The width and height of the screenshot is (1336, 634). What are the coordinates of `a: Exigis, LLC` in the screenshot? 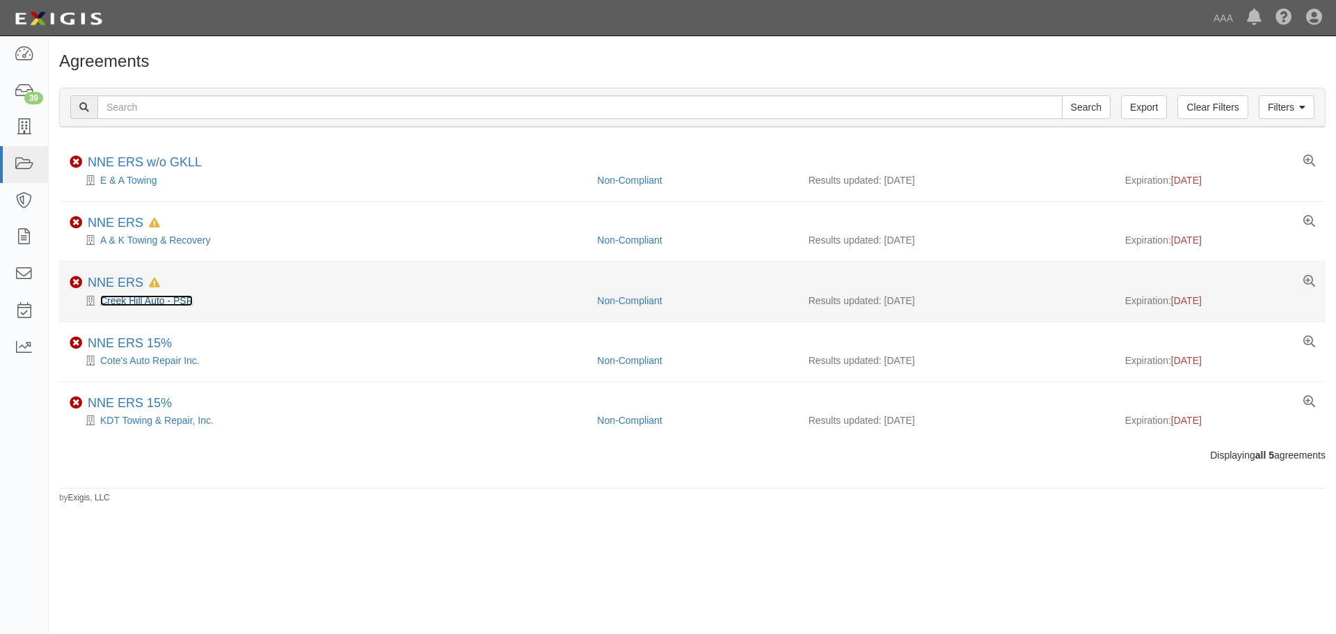 It's located at (89, 498).